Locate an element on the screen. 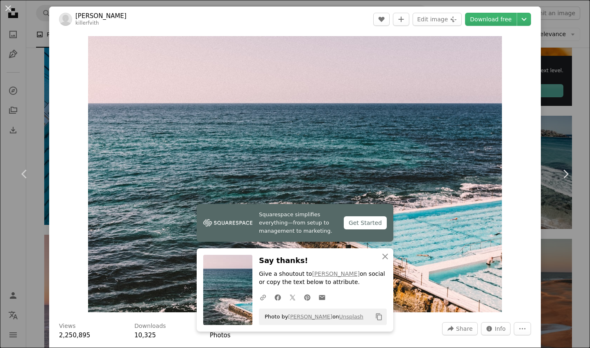  img: file-1747939142011-51e5cc87e3c9 is located at coordinates (228, 223).